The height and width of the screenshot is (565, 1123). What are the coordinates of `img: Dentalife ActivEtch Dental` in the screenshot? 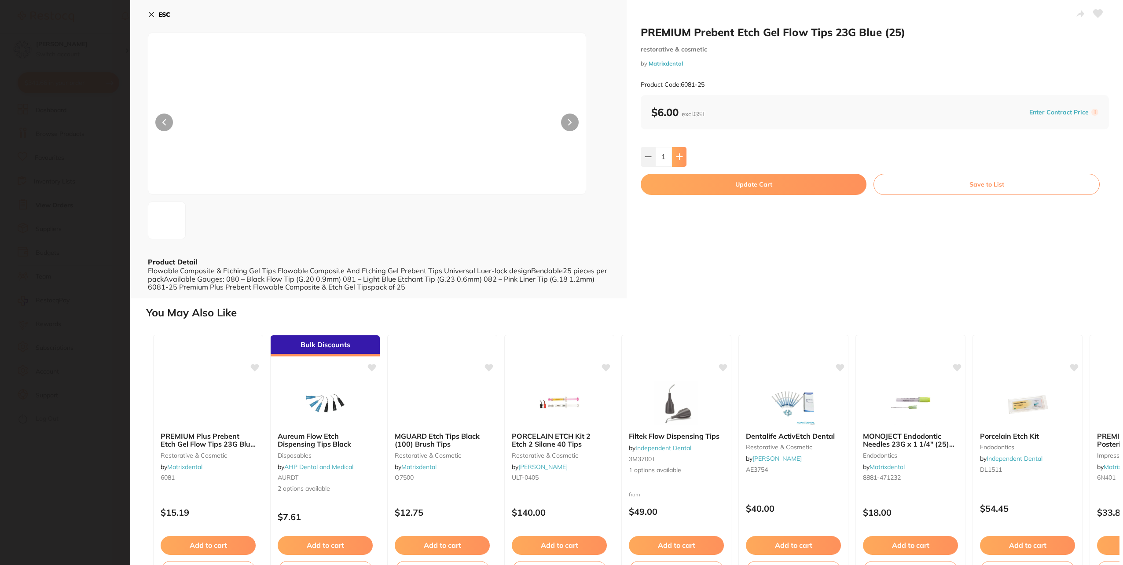 It's located at (793, 403).